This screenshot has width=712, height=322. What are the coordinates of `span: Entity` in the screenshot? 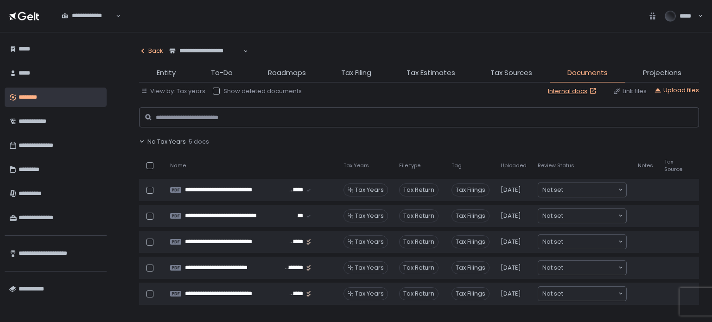 It's located at (166, 73).